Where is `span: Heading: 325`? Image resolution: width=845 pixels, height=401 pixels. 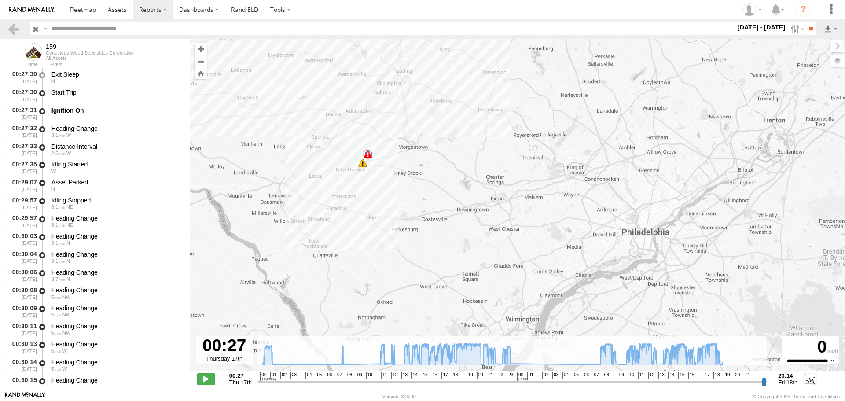
span: Heading: 325 is located at coordinates (66, 297).